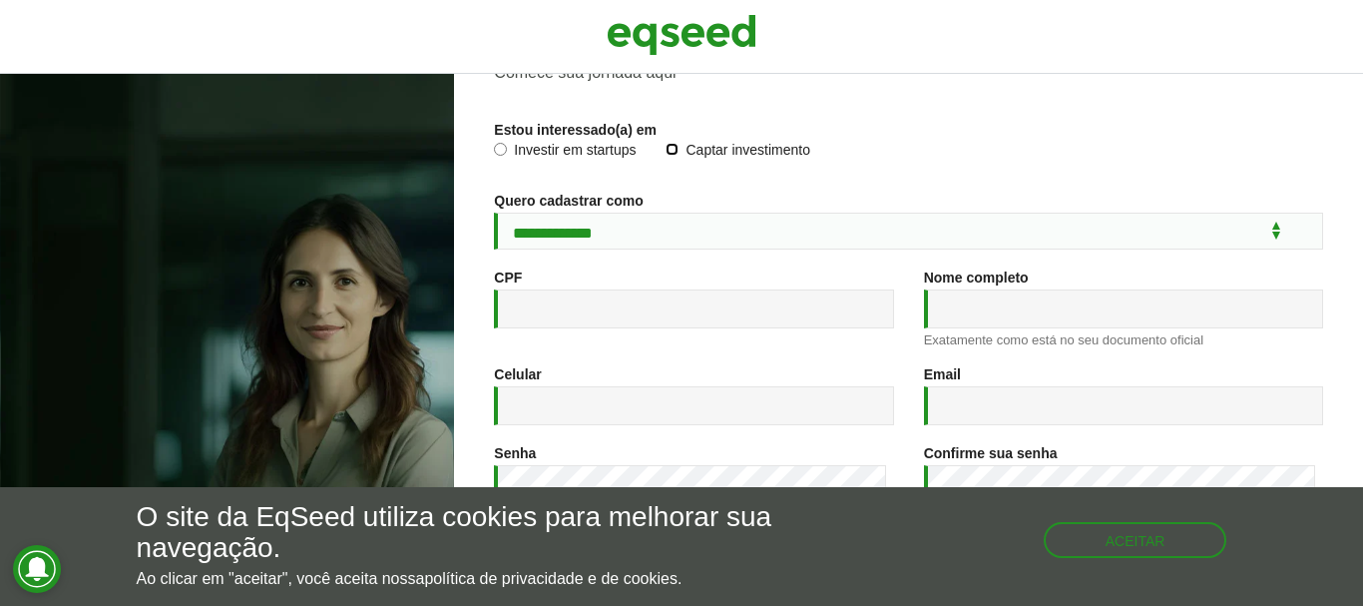 The width and height of the screenshot is (1363, 606). What do you see at coordinates (737, 153) in the screenshot?
I see `label: Captar investimento` at bounding box center [737, 153].